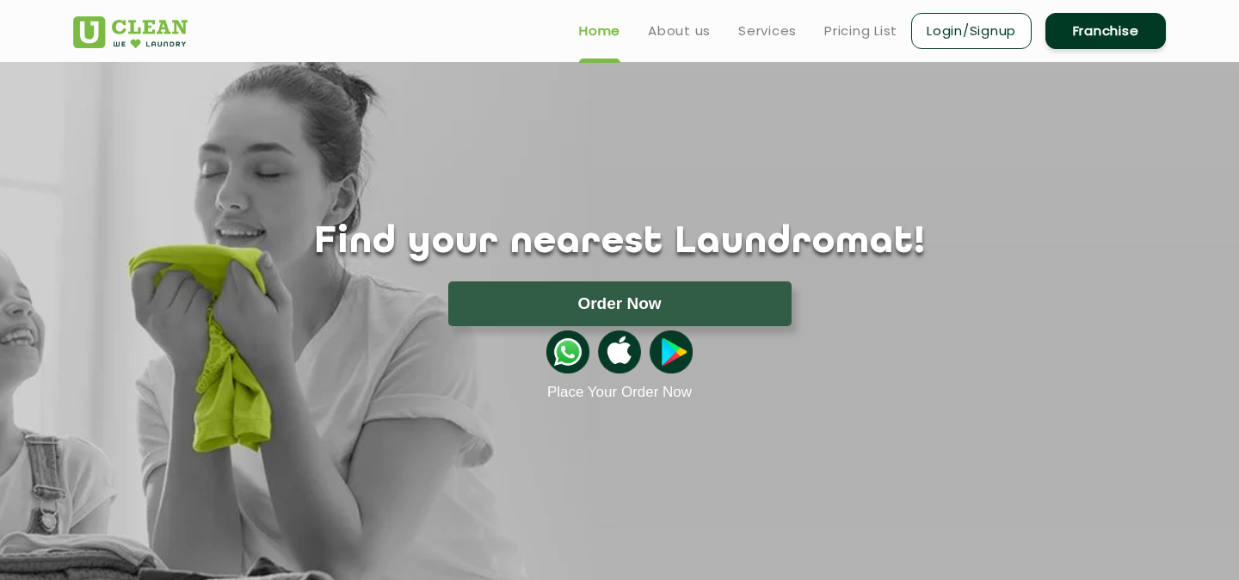 The image size is (1239, 580). Describe the element at coordinates (971, 31) in the screenshot. I see `a: Login/Signup` at that location.